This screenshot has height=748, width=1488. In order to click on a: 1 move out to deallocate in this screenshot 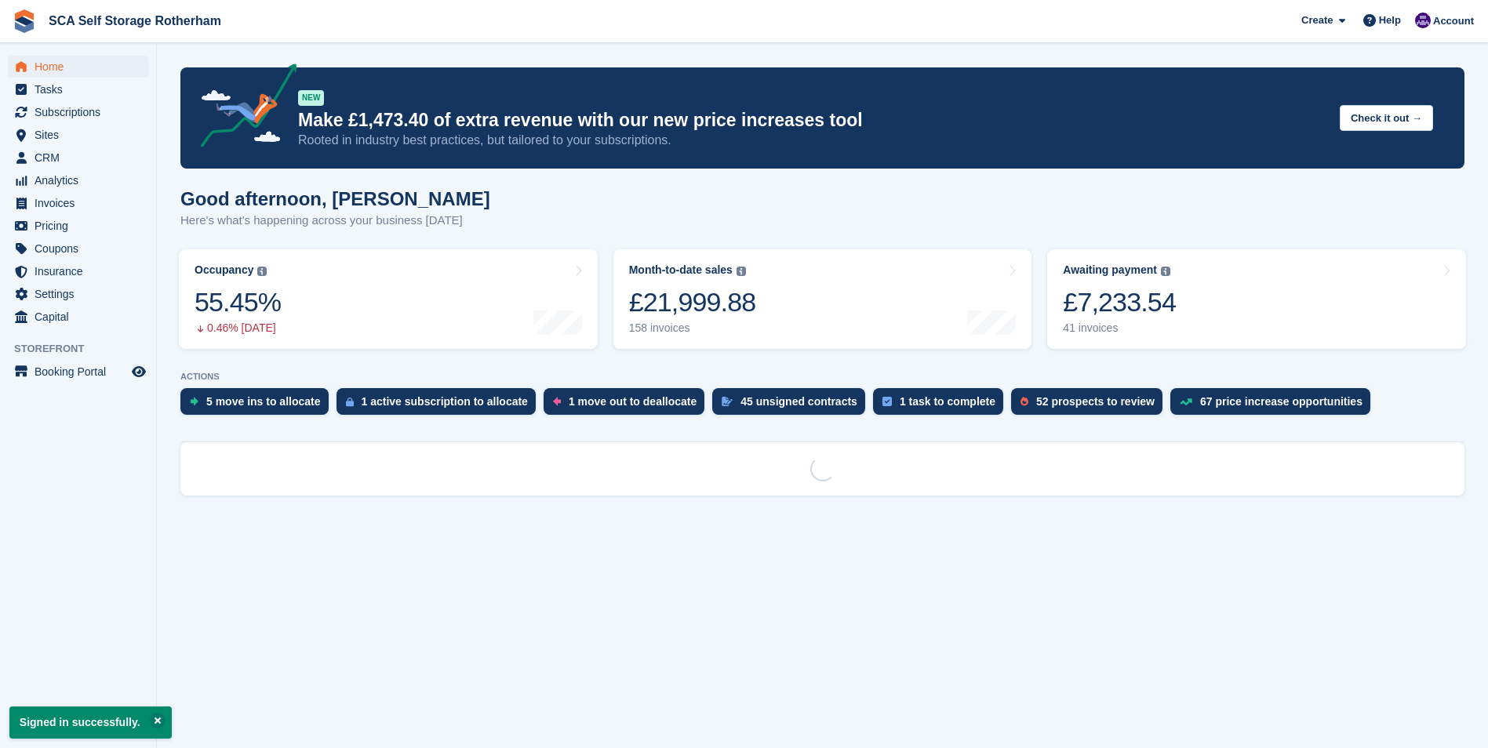, I will do `click(627, 405)`.